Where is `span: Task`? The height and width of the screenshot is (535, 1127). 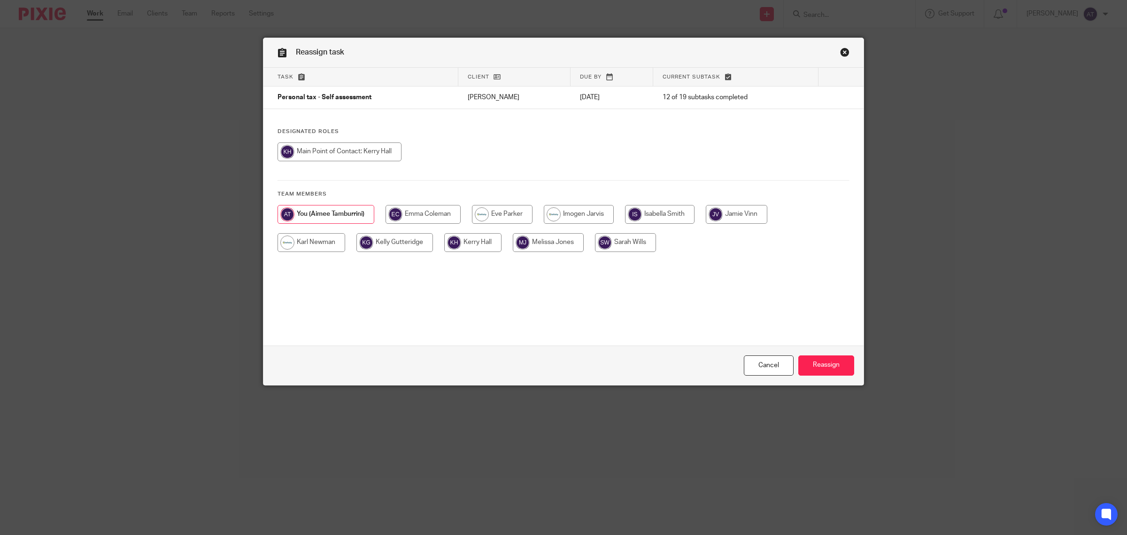 span: Task is located at coordinates (286, 77).